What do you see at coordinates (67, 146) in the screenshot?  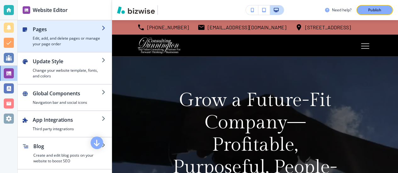 I see `h2: Blog` at bounding box center [67, 146].